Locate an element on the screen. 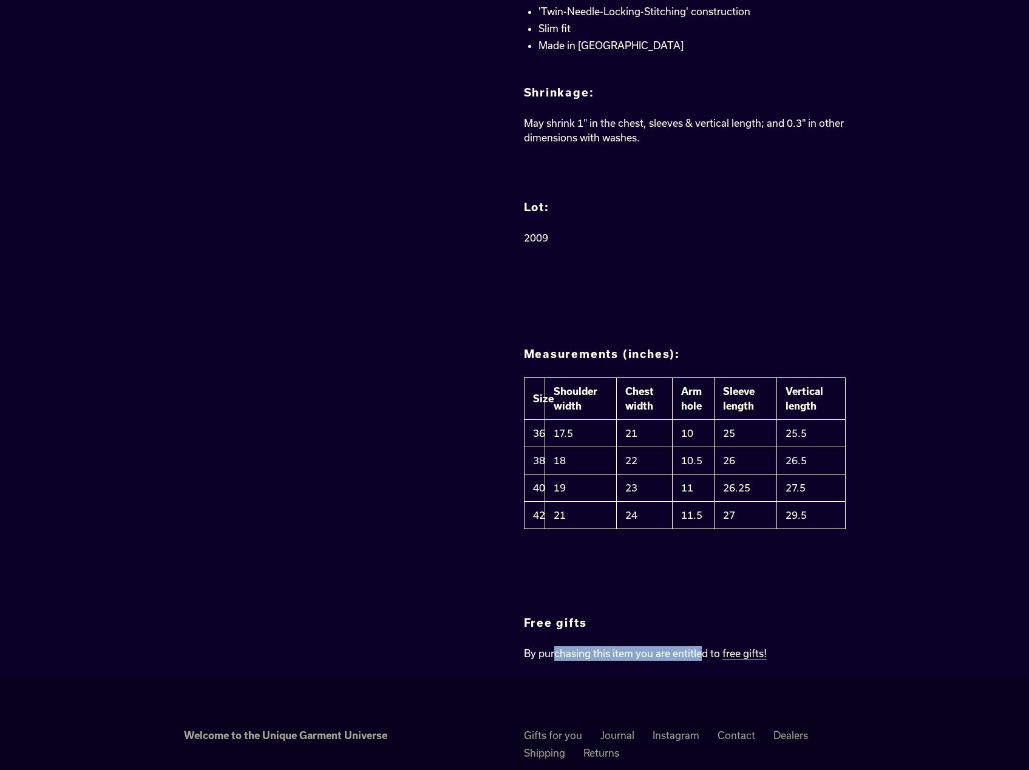  td: 26 is located at coordinates (745, 461).